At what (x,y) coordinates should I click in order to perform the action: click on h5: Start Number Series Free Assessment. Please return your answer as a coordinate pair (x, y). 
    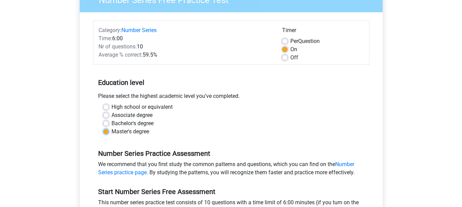
    Looking at the image, I should click on (231, 192).